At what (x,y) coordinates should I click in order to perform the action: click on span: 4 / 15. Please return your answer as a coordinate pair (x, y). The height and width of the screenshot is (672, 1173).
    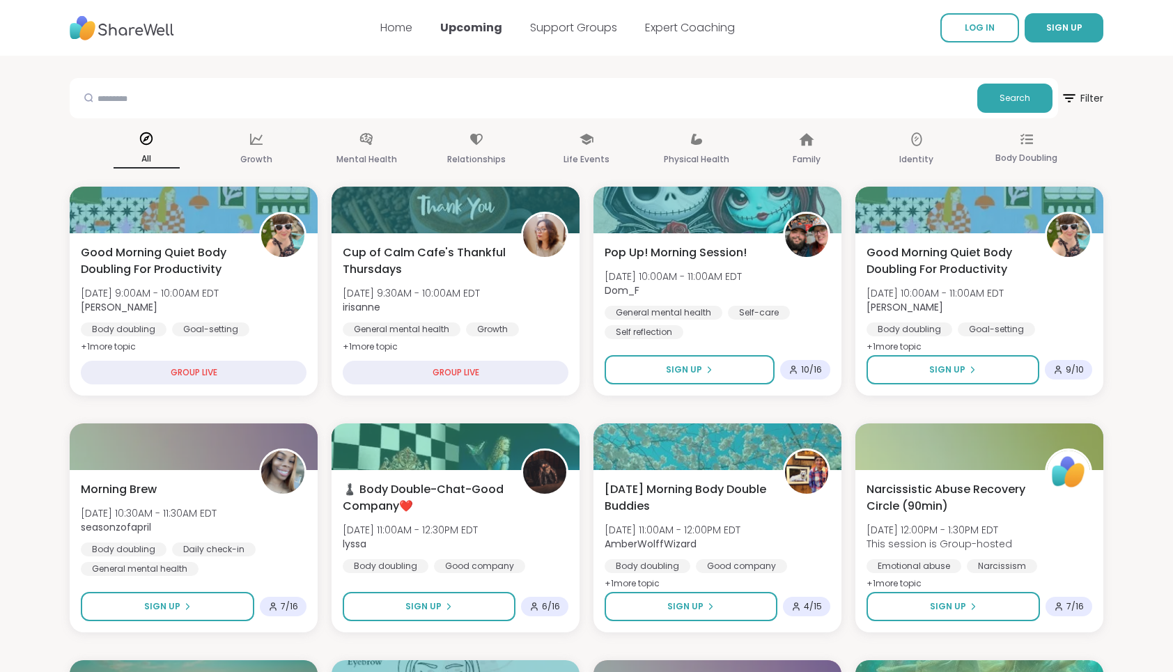
    Looking at the image, I should click on (813, 607).